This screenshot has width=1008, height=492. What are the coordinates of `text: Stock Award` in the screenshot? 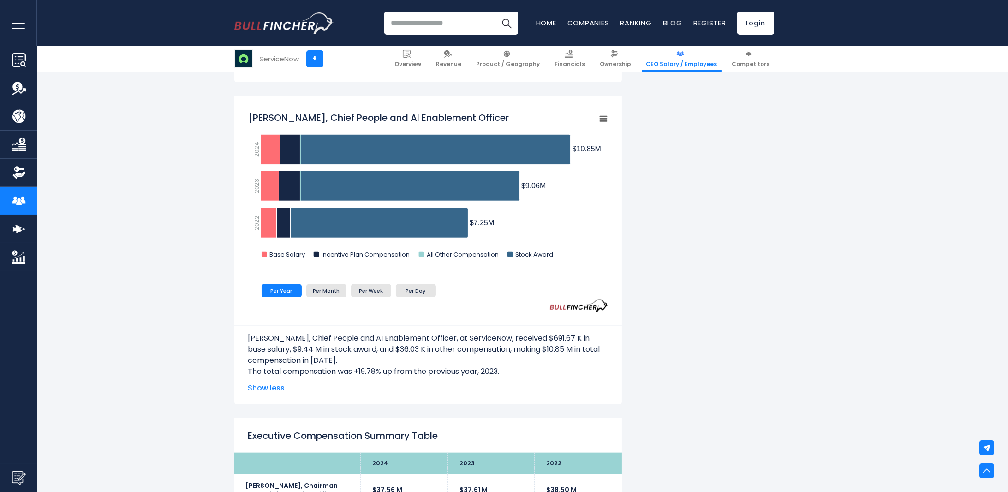 It's located at (534, 254).